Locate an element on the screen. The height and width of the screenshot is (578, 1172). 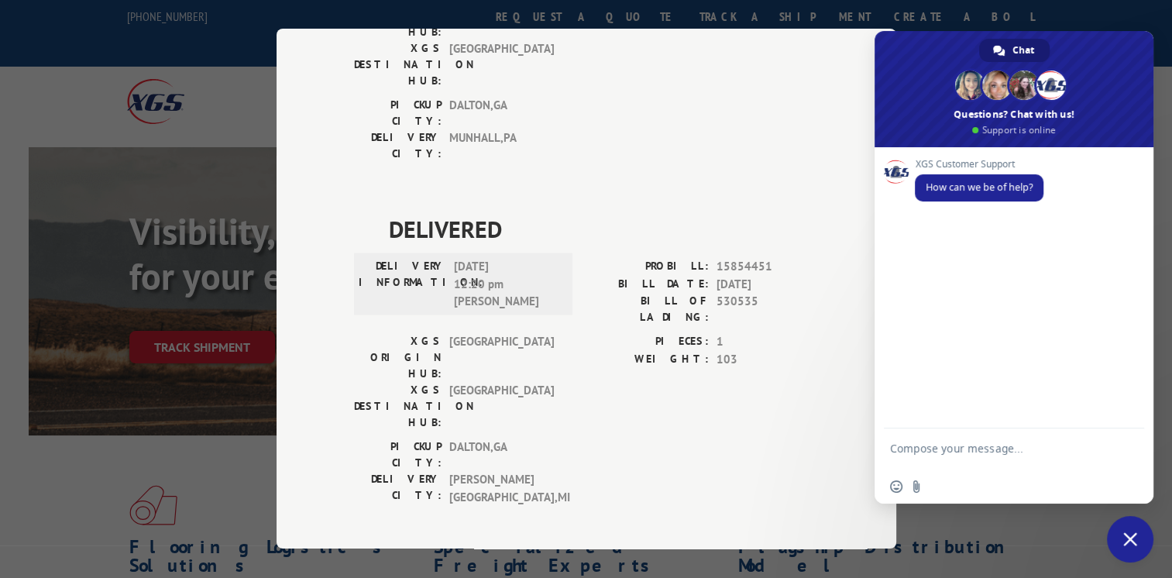
label: XGS ORIGIN HUB: is located at coordinates (398, 357).